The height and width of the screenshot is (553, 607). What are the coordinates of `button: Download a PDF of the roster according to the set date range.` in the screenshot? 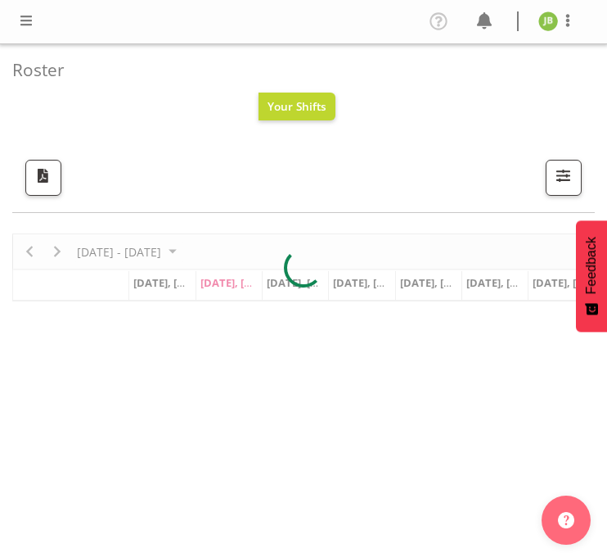 It's located at (43, 178).